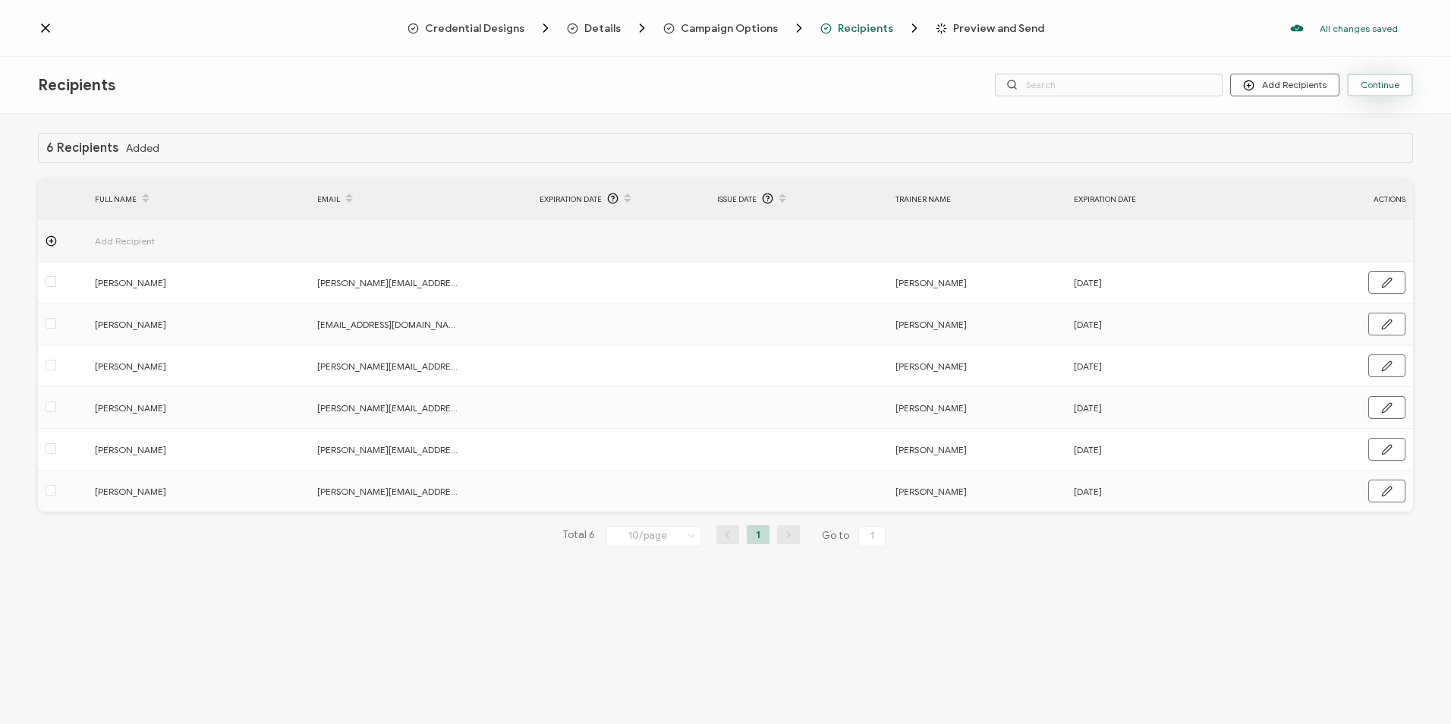  What do you see at coordinates (758, 534) in the screenshot?
I see `li: 1` at bounding box center [758, 534].